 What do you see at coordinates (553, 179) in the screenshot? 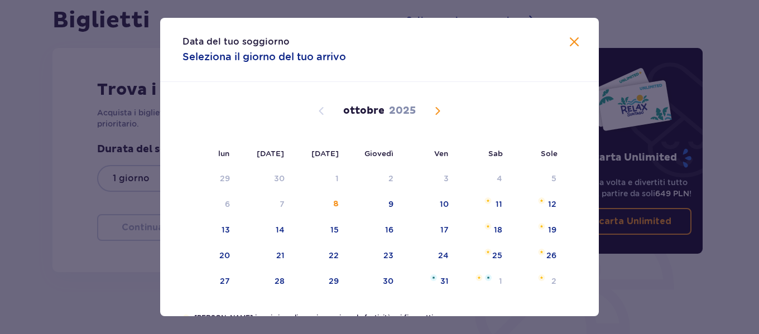
I see `font: 5` at bounding box center [553, 179].